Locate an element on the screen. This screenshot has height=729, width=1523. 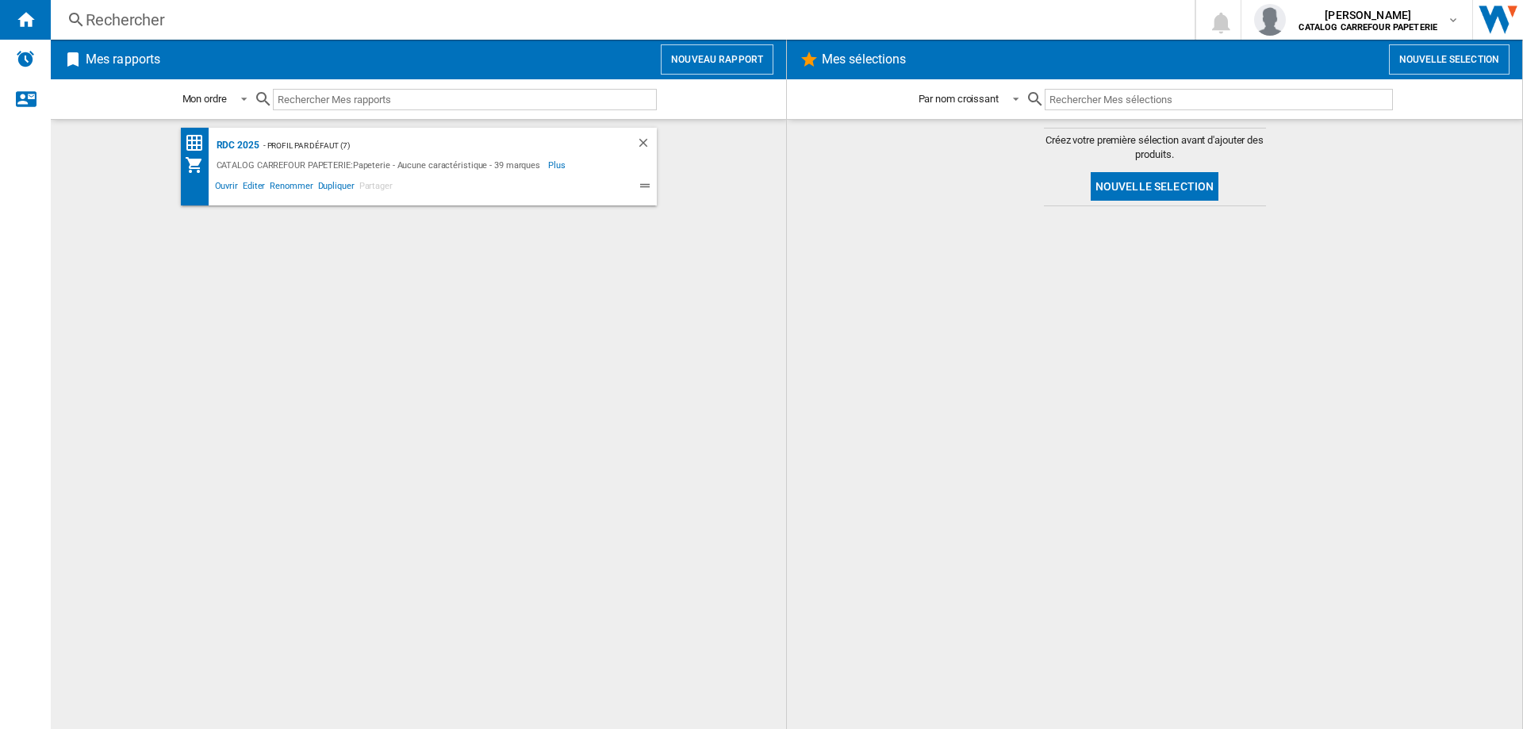
div: Mon assortiment is located at coordinates (198, 165).